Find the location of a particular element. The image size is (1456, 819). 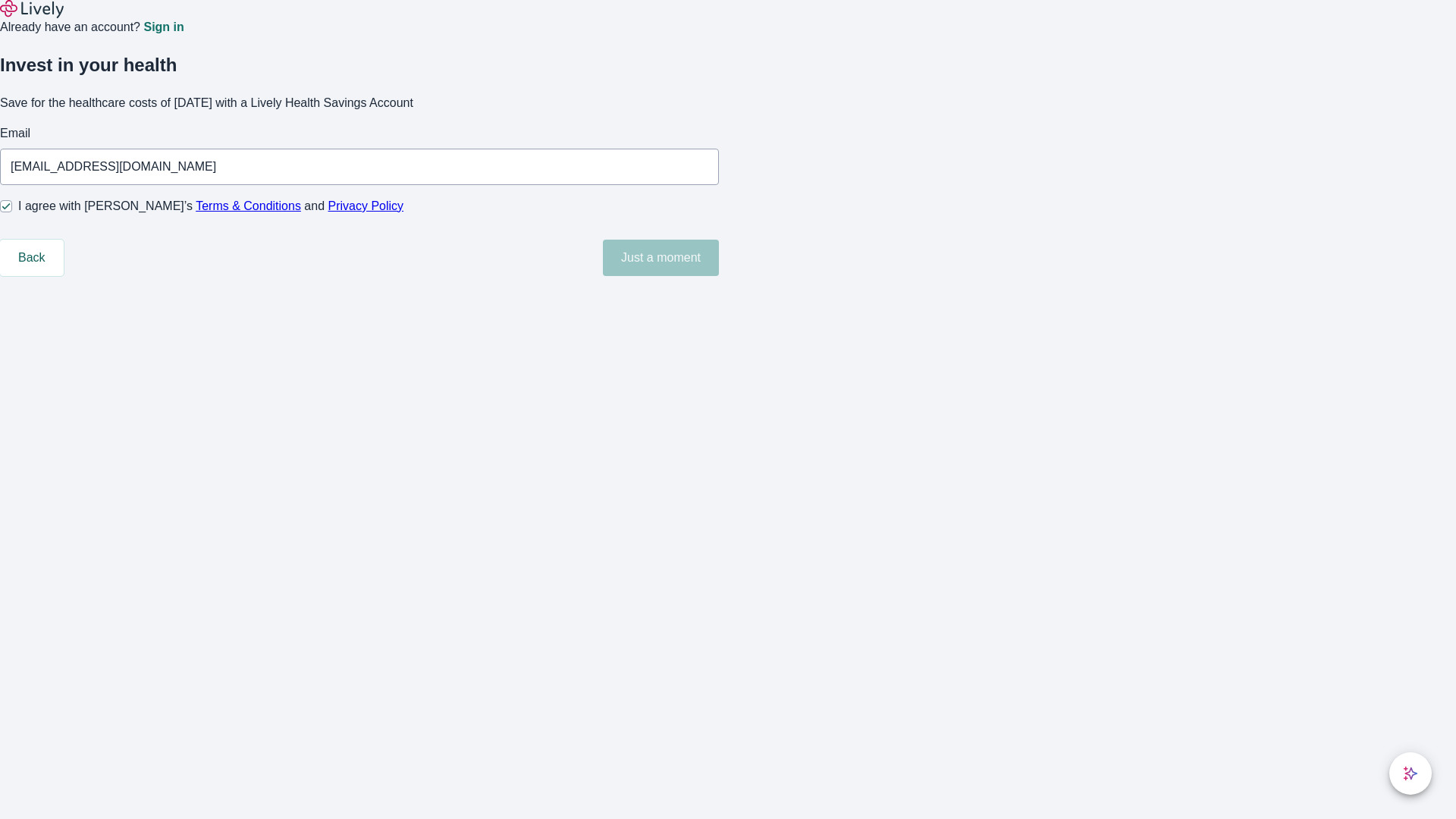

a: Privacy Policy is located at coordinates (366, 206).